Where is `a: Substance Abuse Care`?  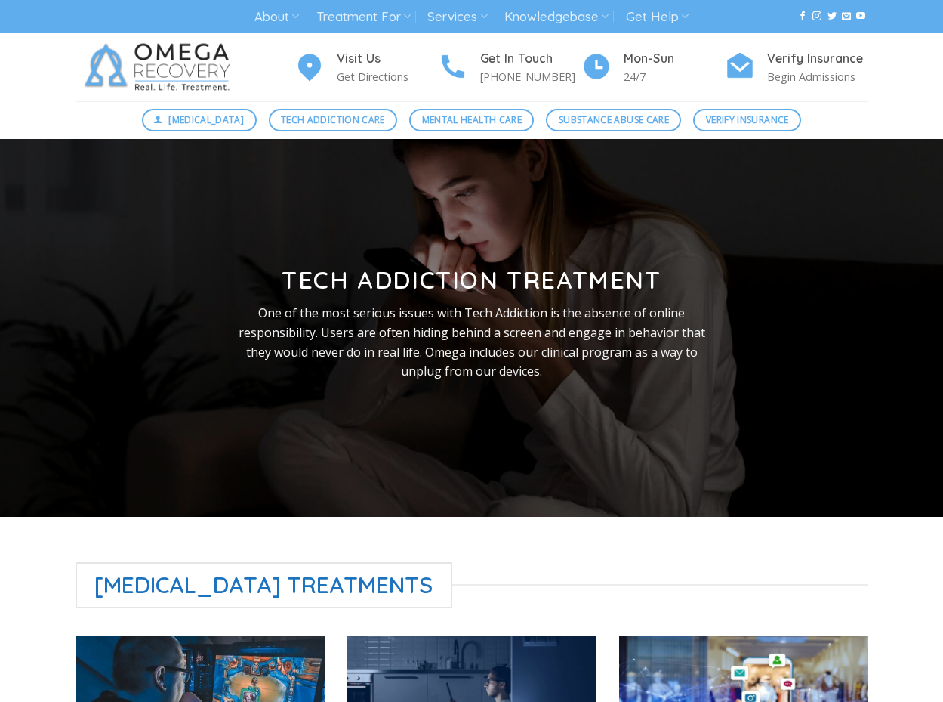 a: Substance Abuse Care is located at coordinates (613, 120).